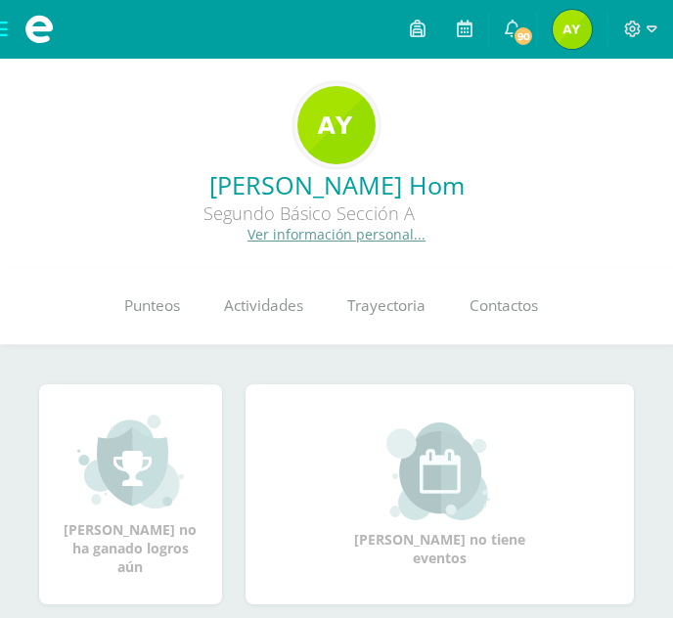 The image size is (673, 618). What do you see at coordinates (572, 29) in the screenshot?
I see `img: 67d3eaa01fb60ddced8bc19d89a57e7c.png` at bounding box center [572, 29].